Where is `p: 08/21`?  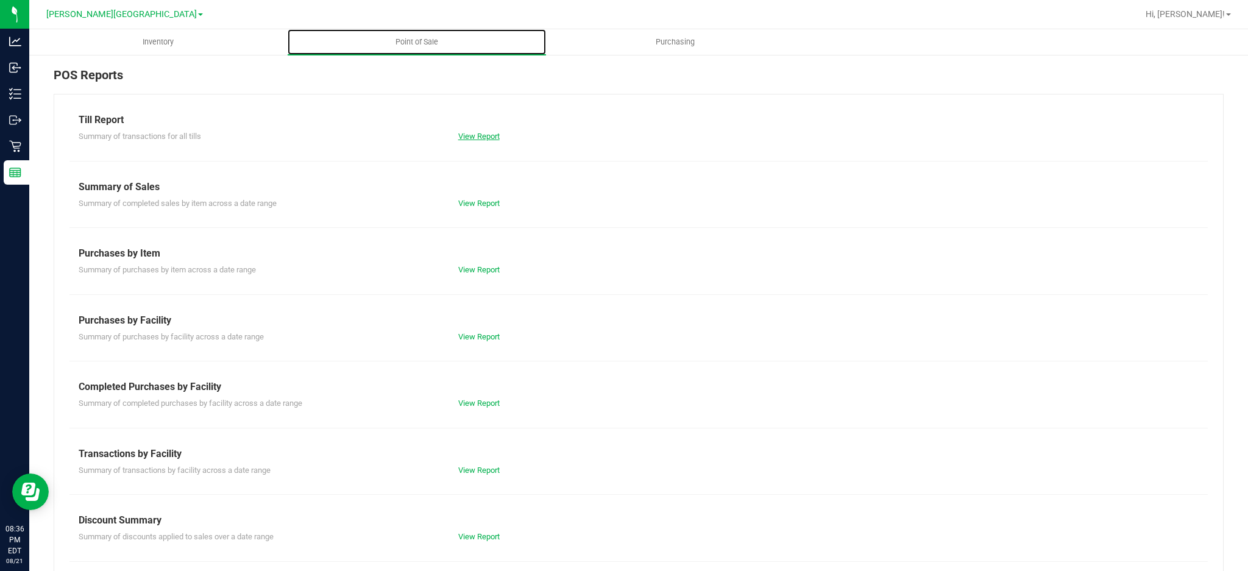
p: 08/21 is located at coordinates (15, 561).